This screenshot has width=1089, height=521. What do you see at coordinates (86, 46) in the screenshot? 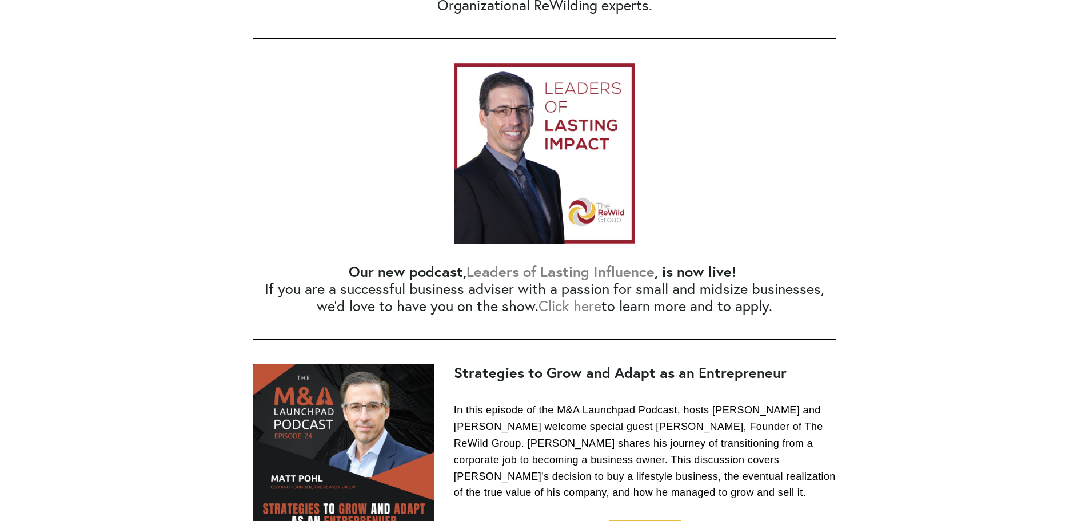
I see `p: Plugin is loading...` at bounding box center [86, 46].